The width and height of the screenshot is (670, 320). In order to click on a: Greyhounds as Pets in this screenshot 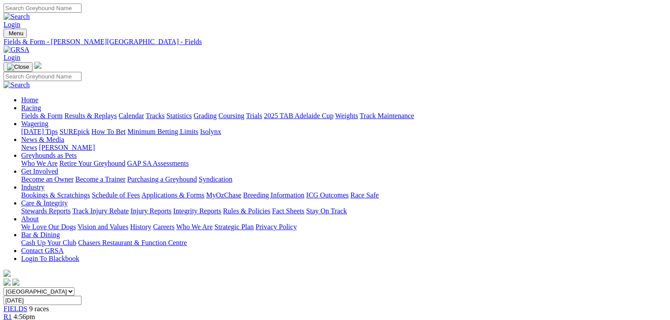, I will do `click(49, 155)`.